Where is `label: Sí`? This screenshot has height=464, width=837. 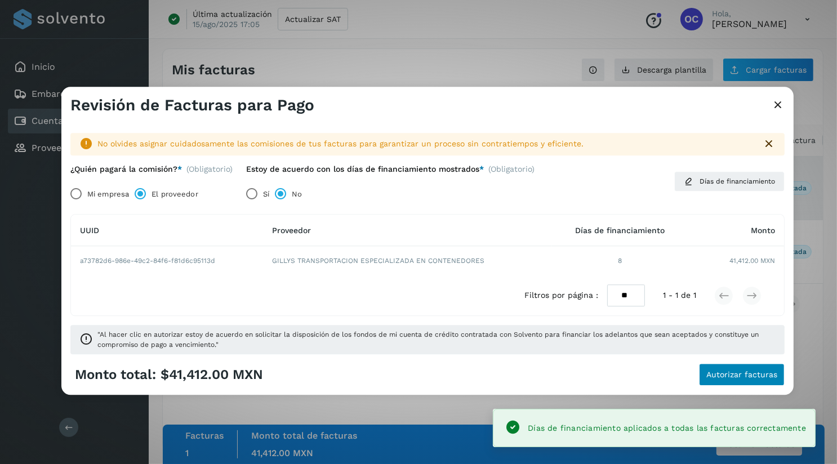
label: Sí is located at coordinates (266, 194).